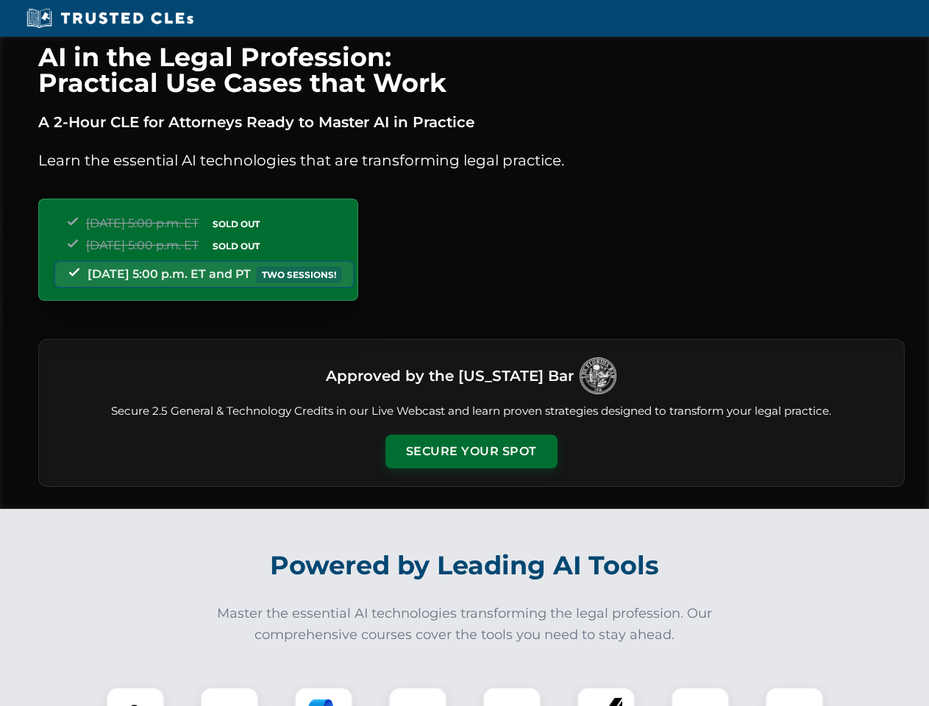 This screenshot has height=706, width=929. I want to click on p: A 2-Hour CLE for Attorneys Ready to Master AI in Practice, so click(472, 122).